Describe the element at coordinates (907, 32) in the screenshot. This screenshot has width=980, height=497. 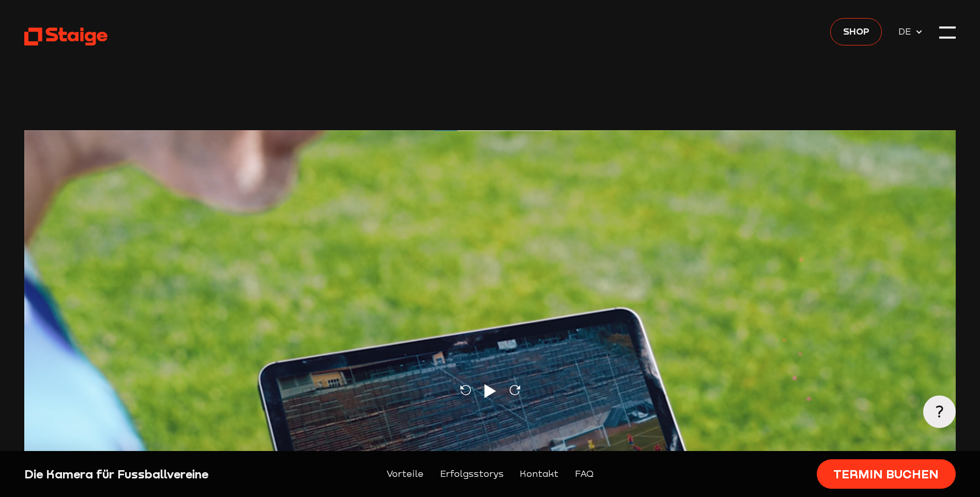
I see `span: DE` at that location.